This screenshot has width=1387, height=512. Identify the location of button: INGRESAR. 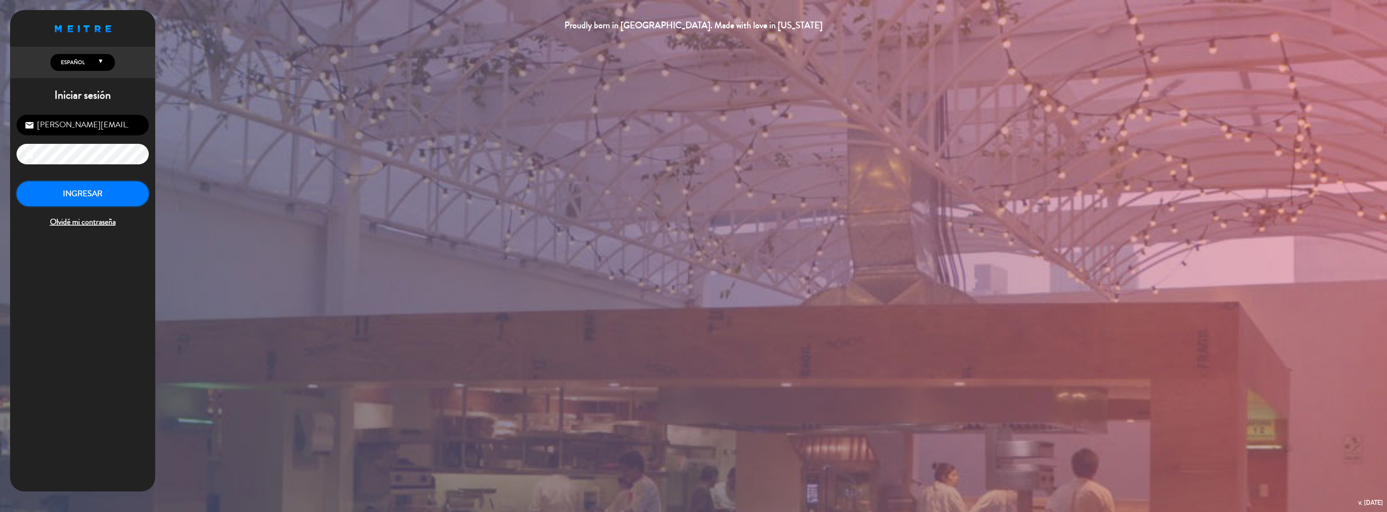
(83, 194).